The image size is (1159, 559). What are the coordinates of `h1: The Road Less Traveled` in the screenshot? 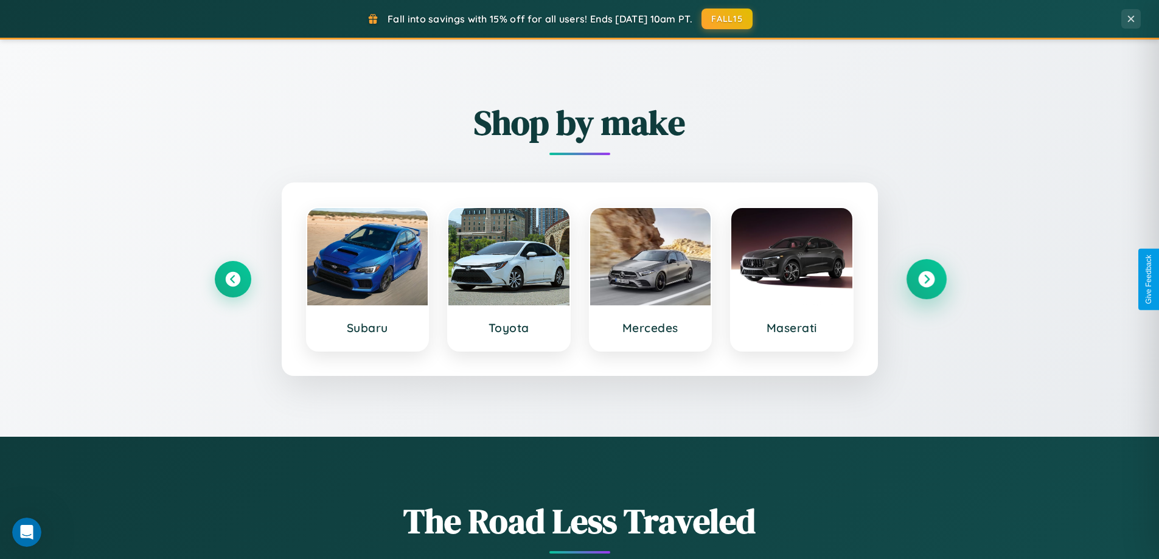 It's located at (580, 521).